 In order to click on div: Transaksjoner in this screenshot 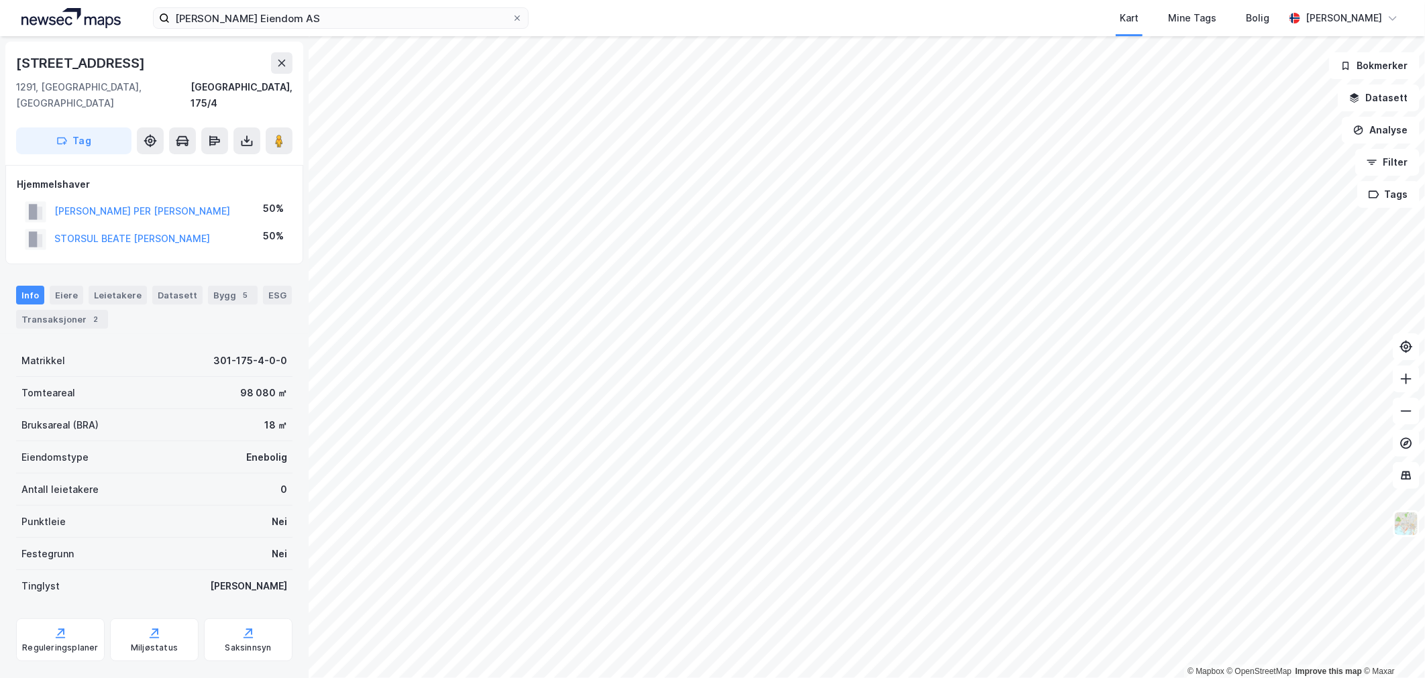, I will do `click(62, 319)`.